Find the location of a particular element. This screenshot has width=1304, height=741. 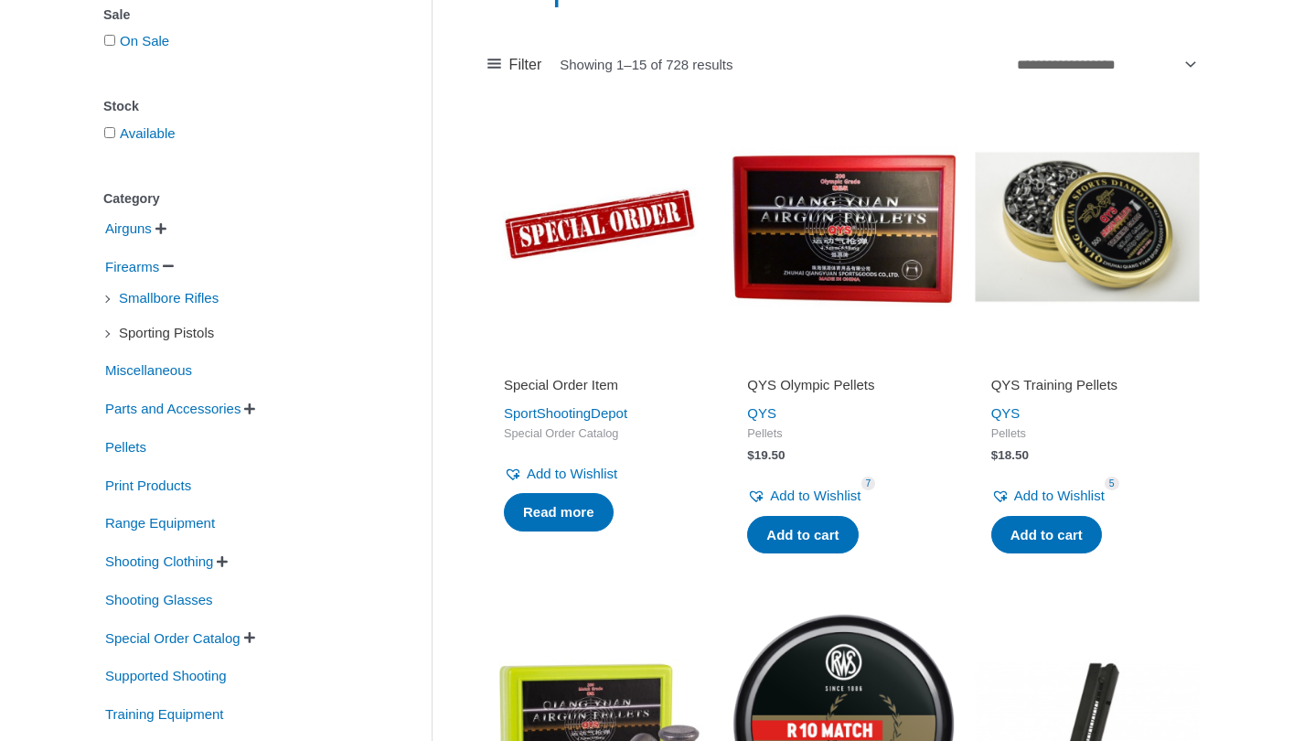

h2: Special Order Item is located at coordinates (600, 385).